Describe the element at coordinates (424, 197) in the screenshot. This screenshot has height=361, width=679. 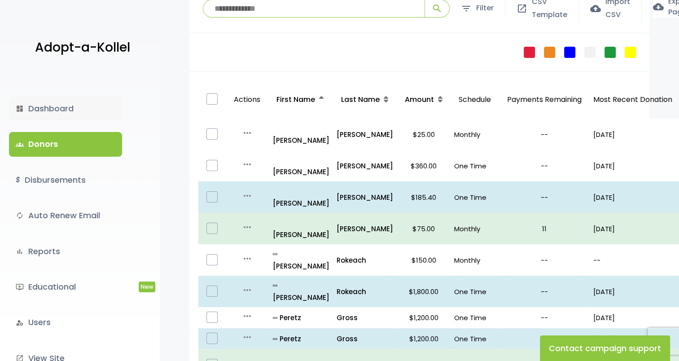
I see `p: $185.40` at that location.